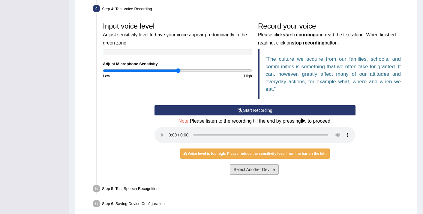 This screenshot has height=214, width=423. I want to click on q: The culture we acquire from our families, schools, and communities is something that we often tak..., so click(333, 74).